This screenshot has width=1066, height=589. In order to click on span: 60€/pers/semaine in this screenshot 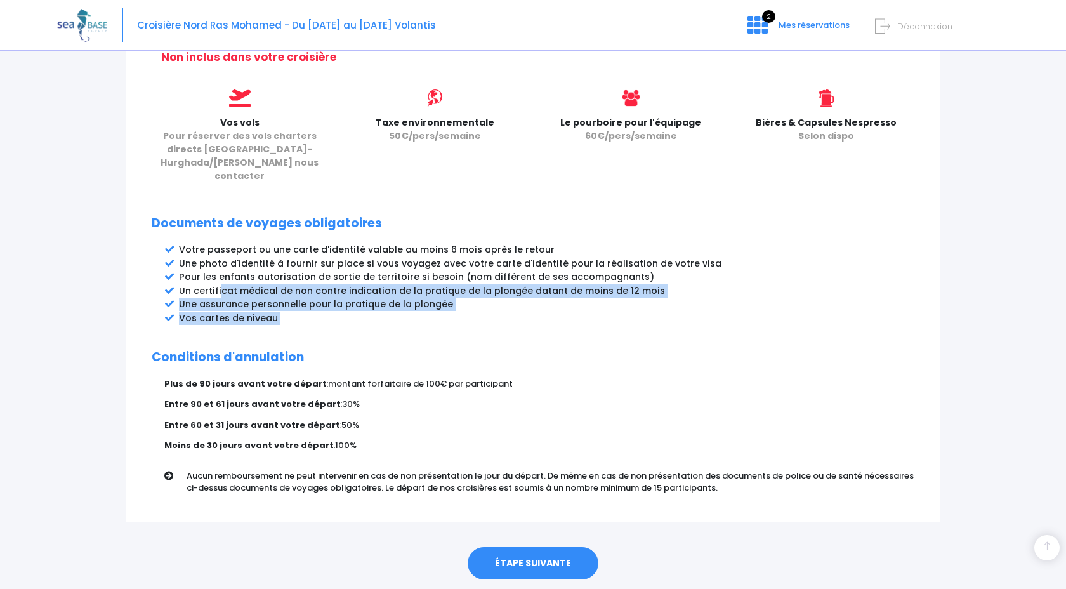, I will do `click(630, 136)`.